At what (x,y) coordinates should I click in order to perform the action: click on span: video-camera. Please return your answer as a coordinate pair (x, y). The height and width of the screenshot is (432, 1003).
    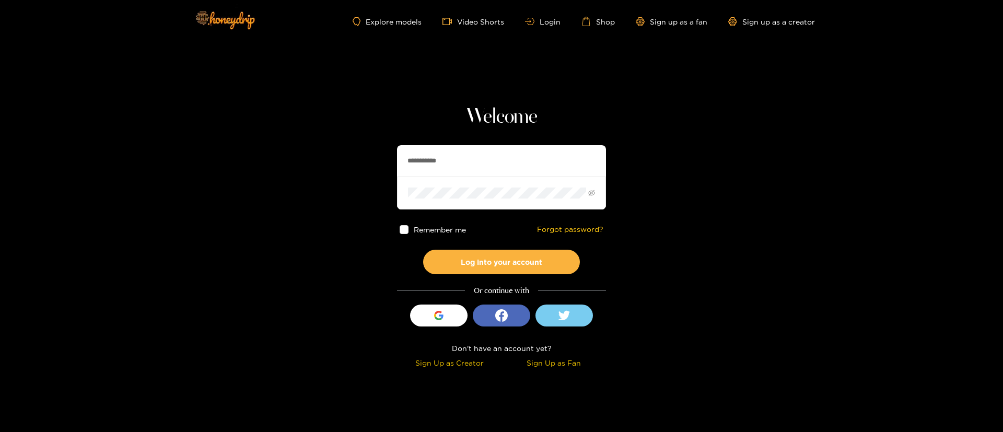
    Looking at the image, I should click on (450, 21).